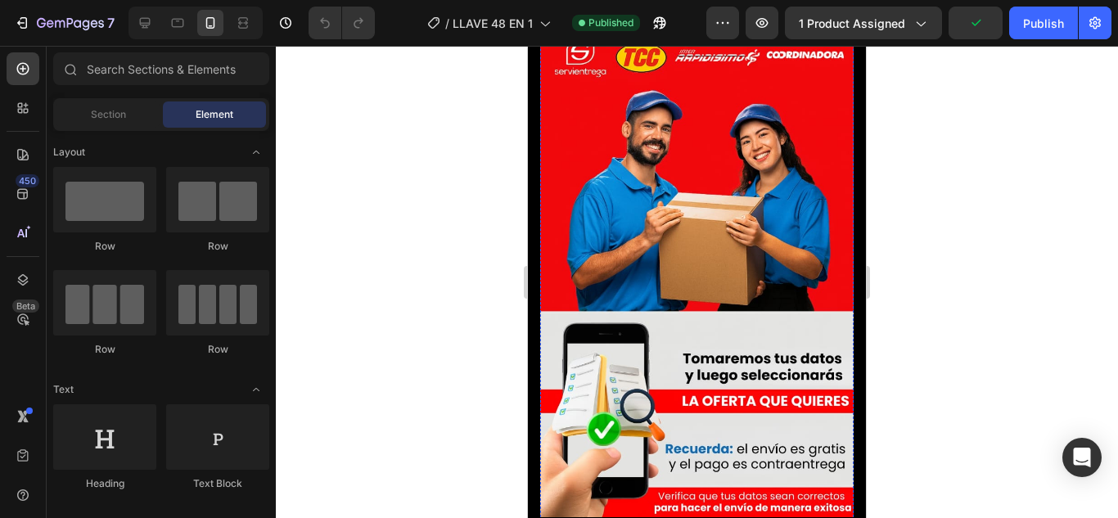 The height and width of the screenshot is (518, 1118). I want to click on p: 7, so click(110, 23).